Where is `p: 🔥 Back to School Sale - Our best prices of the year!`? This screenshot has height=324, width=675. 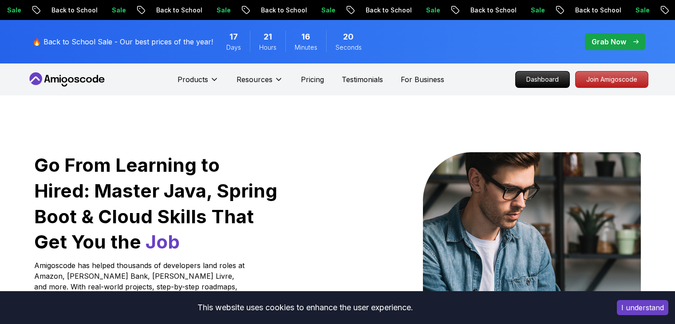 p: 🔥 Back to School Sale - Our best prices of the year! is located at coordinates (122, 42).